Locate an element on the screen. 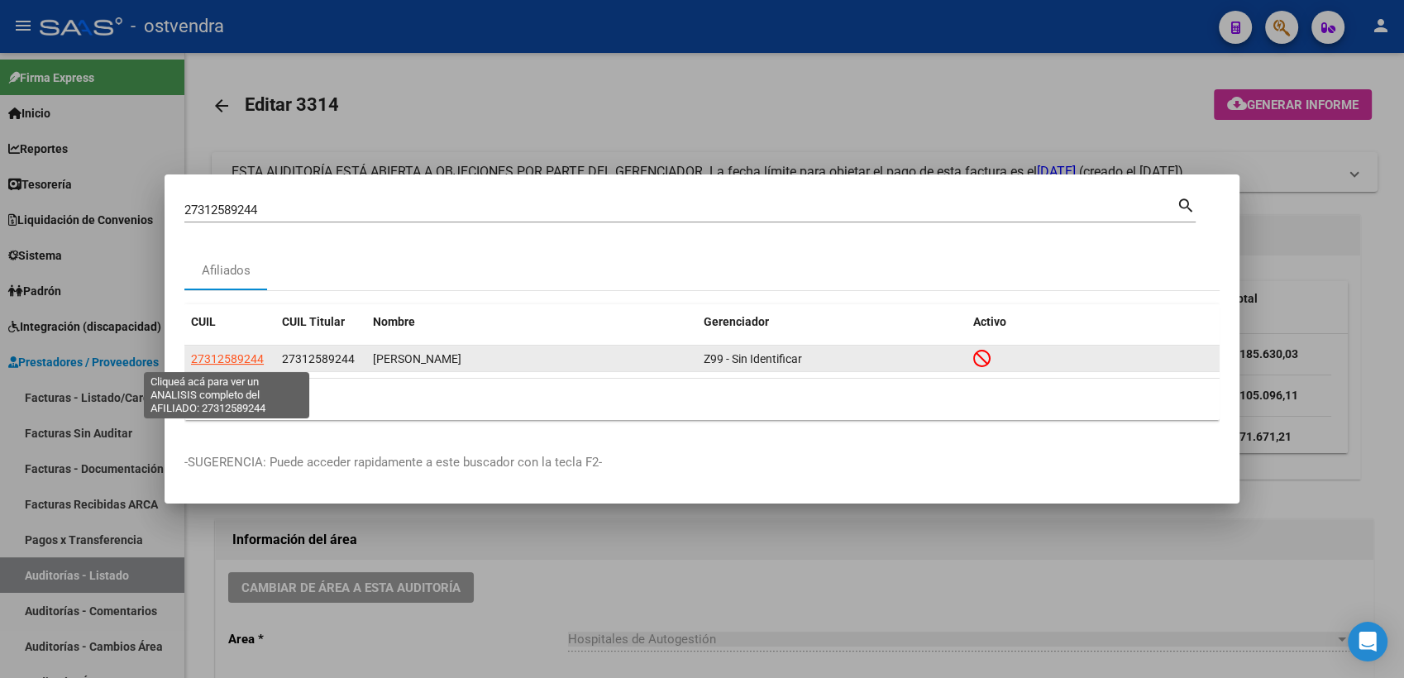  div: Afiliados is located at coordinates (226, 270).